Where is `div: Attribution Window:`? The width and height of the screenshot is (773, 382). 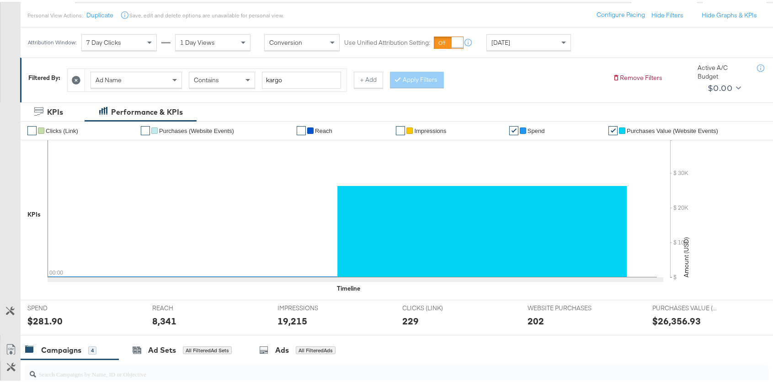 div: Attribution Window: is located at coordinates (52, 41).